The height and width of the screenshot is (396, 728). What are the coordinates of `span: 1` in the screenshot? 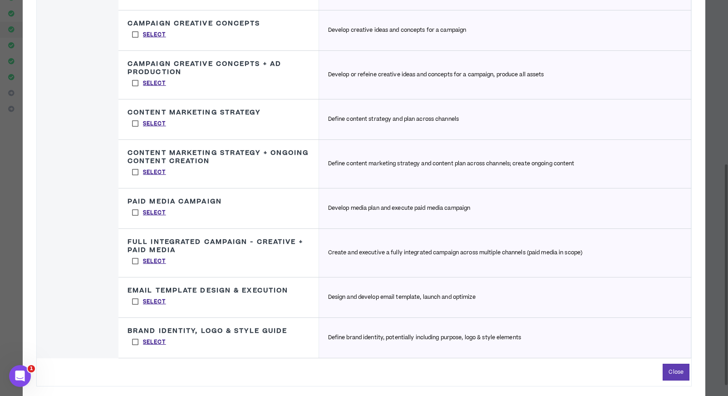 It's located at (31, 368).